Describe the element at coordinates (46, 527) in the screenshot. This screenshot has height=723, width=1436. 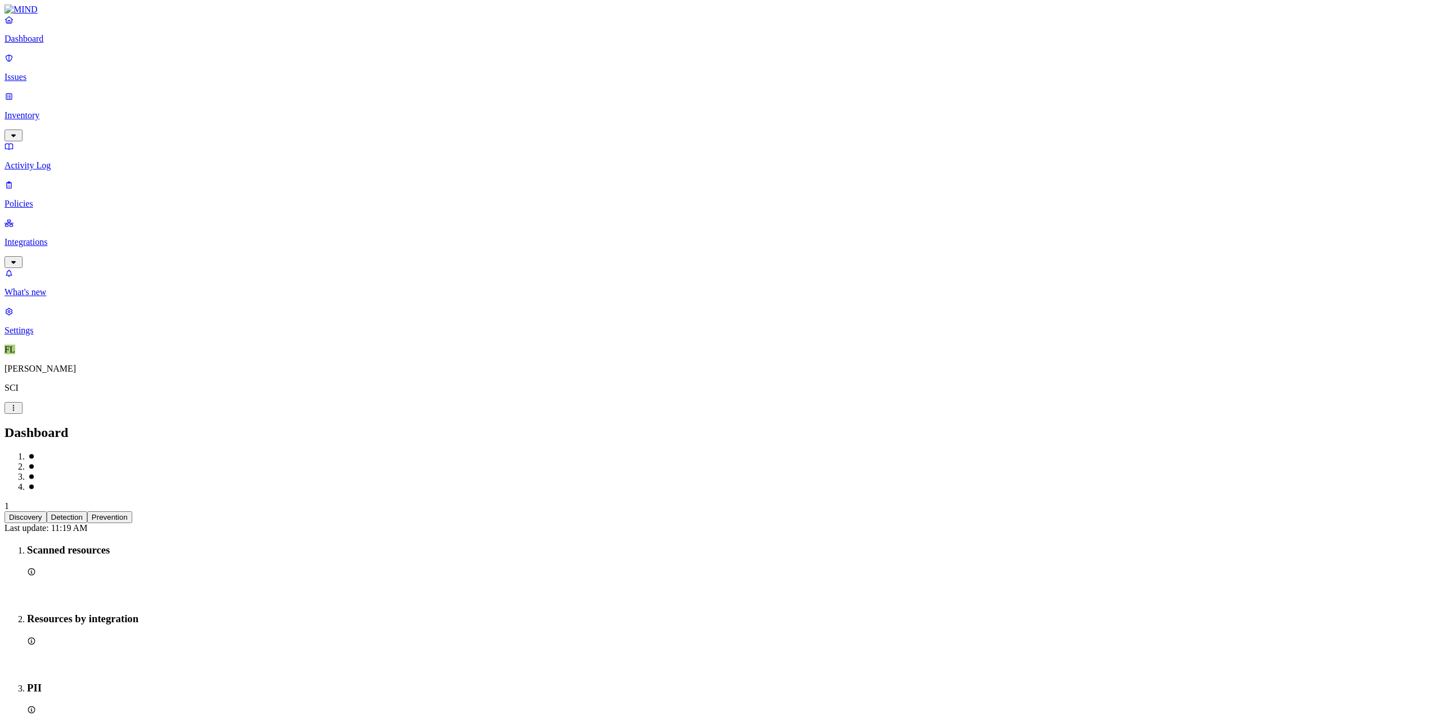
I see `span: Last update: 11:19 AM` at that location.